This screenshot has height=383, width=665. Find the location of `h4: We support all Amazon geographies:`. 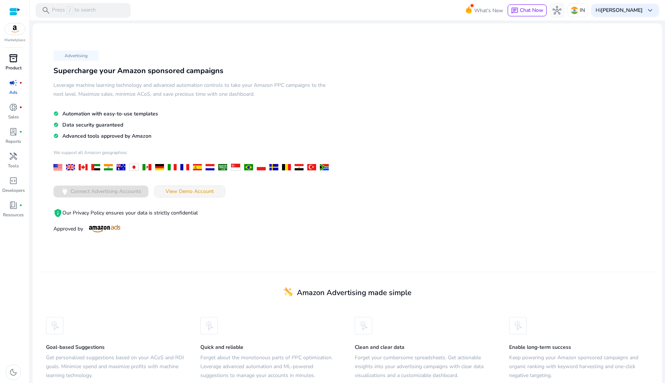

h4: We support all Amazon geographies: is located at coordinates (193, 155).